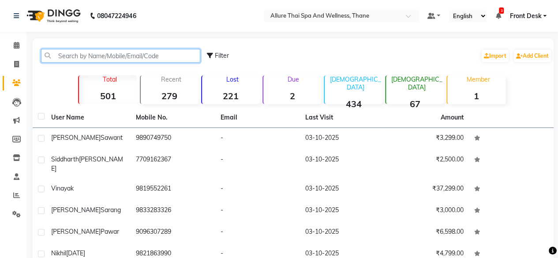 The width and height of the screenshot is (558, 258). What do you see at coordinates (59, 253) in the screenshot?
I see `span: Nikhil` at bounding box center [59, 253].